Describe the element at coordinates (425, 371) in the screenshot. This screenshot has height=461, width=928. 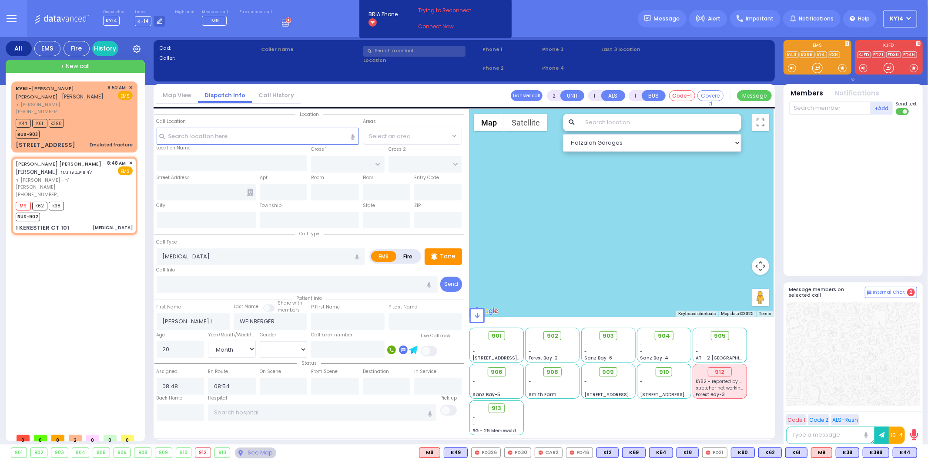
I see `label: In Service` at that location.